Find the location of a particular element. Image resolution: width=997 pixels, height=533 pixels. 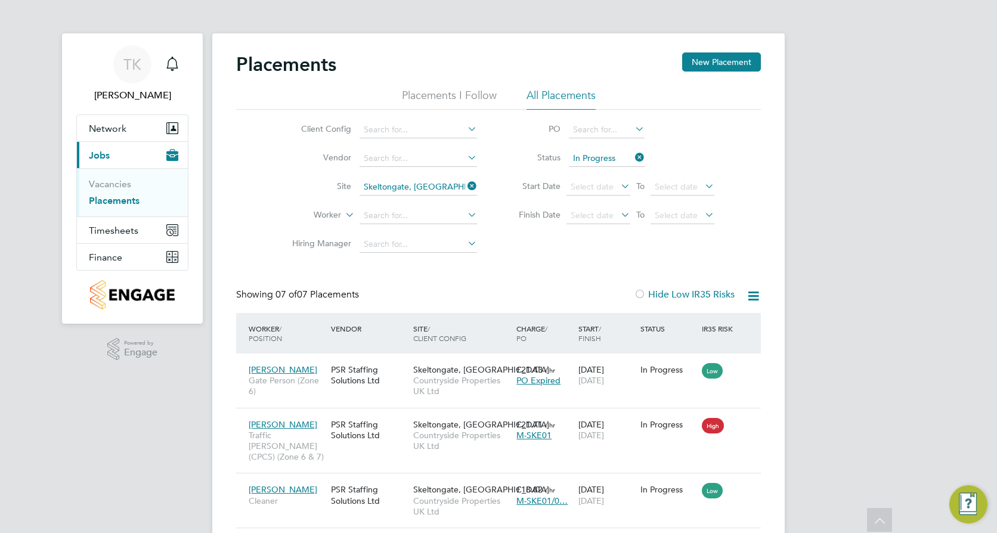

span: / Position is located at coordinates (265, 333).